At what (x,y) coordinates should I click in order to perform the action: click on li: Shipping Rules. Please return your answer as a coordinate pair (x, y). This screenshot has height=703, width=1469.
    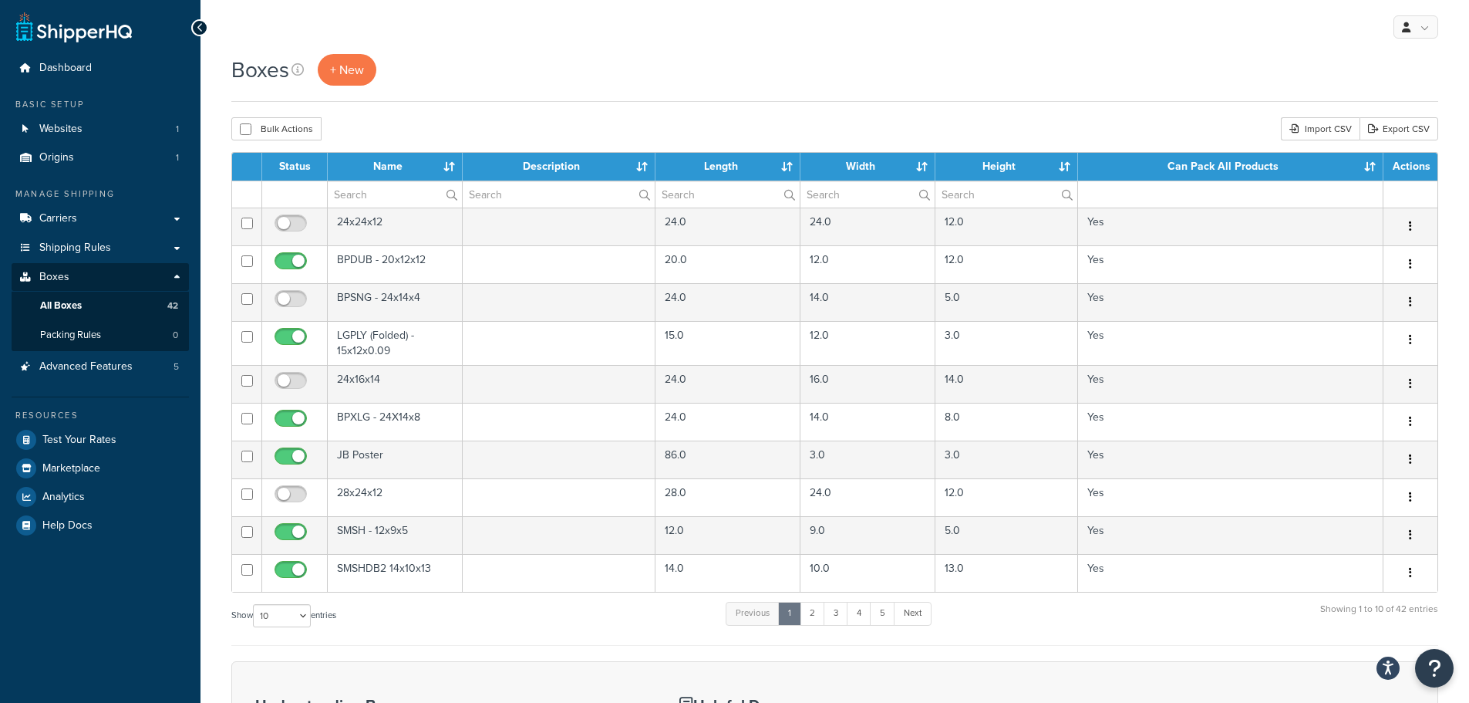
    Looking at the image, I should click on (100, 248).